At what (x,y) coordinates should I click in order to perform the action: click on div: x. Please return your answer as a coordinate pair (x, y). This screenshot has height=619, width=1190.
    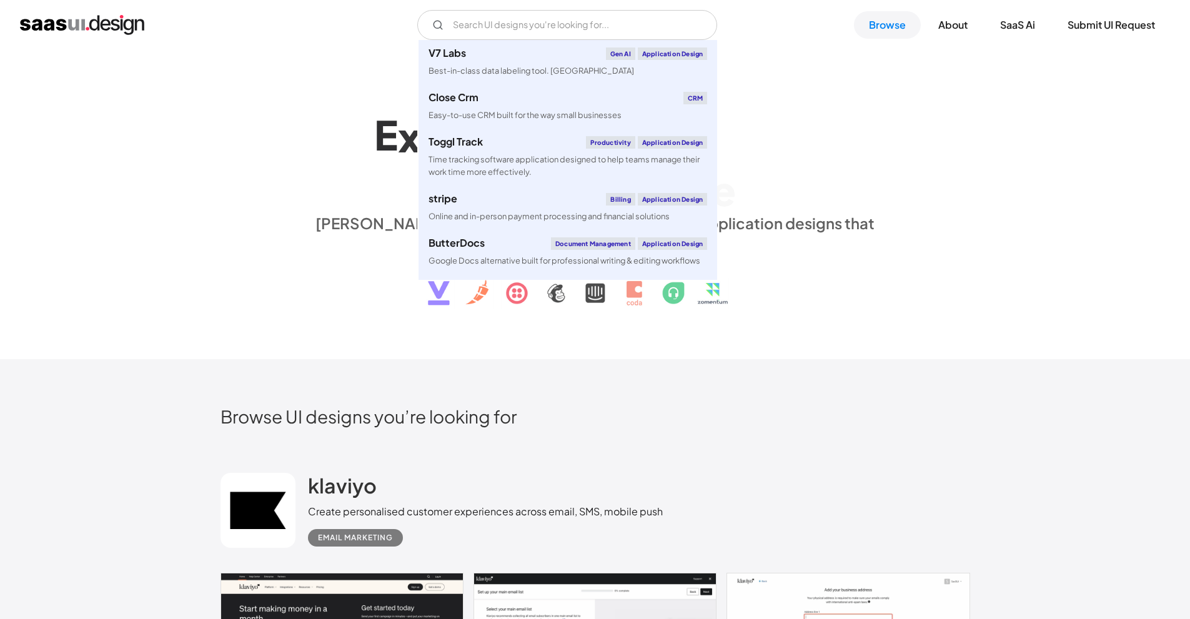
    Looking at the image, I should click on (409, 136).